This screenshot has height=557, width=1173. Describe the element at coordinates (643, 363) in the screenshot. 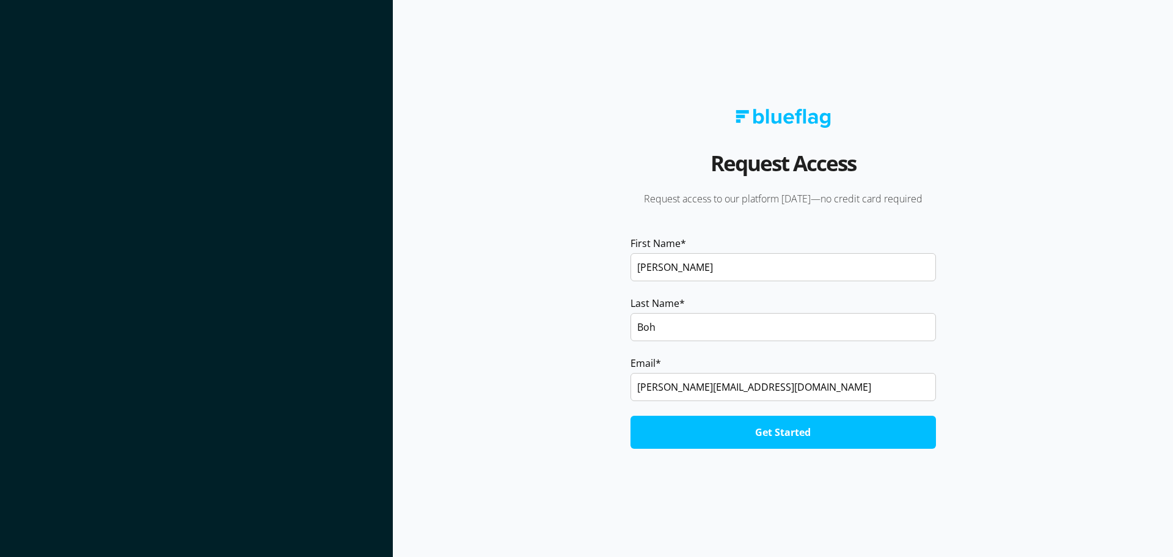

I see `span: Email` at that location.